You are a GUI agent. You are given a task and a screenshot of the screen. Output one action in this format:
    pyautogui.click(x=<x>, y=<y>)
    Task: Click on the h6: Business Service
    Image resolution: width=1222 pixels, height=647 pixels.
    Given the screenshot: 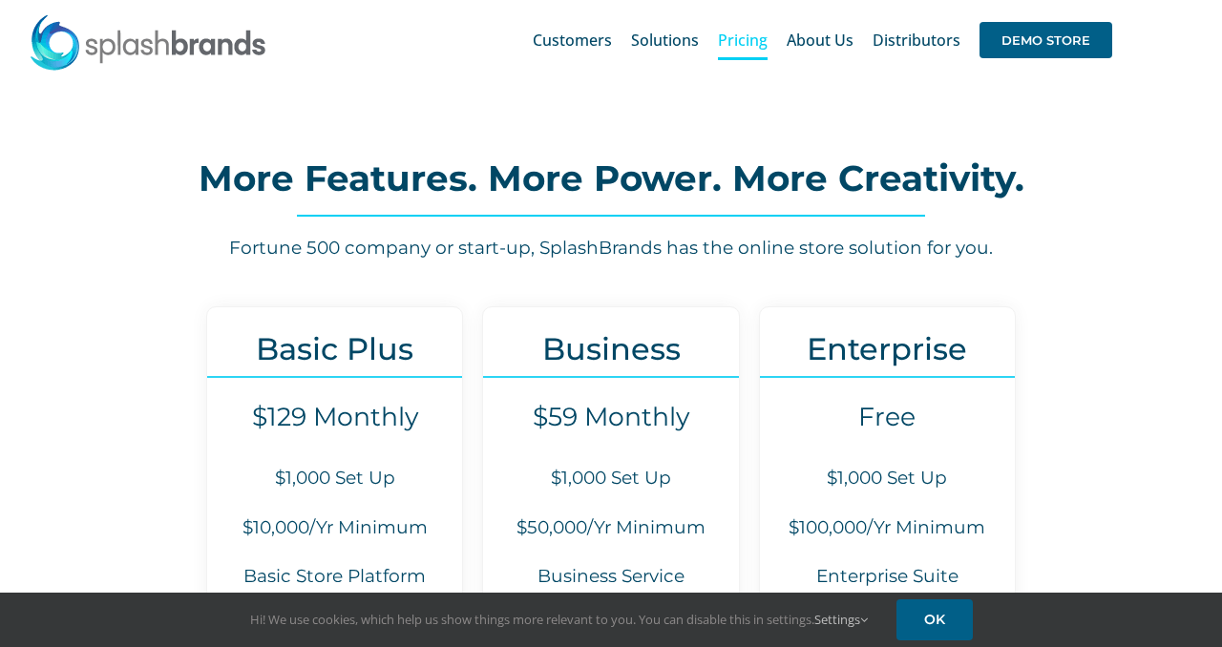 What is the action you would take?
    pyautogui.click(x=610, y=576)
    